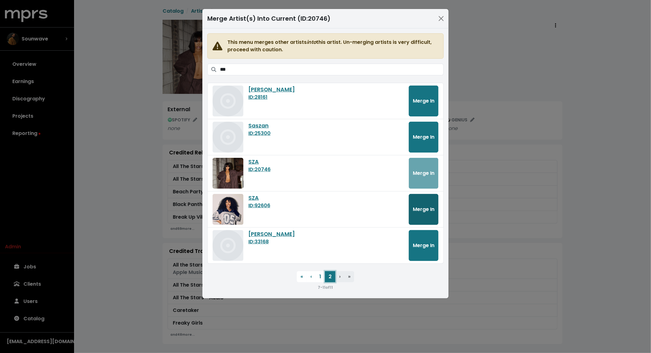 The width and height of the screenshot is (651, 353). Describe the element at coordinates (330, 277) in the screenshot. I see `button: 2` at that location.